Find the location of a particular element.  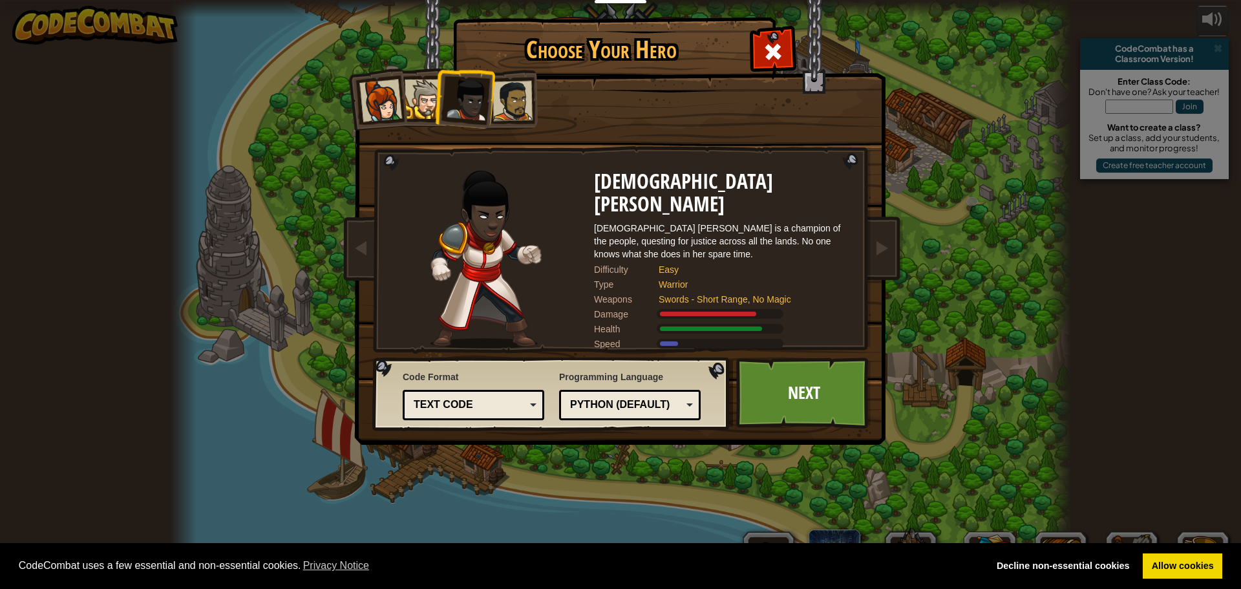

div: Warrior is located at coordinates (749, 284).